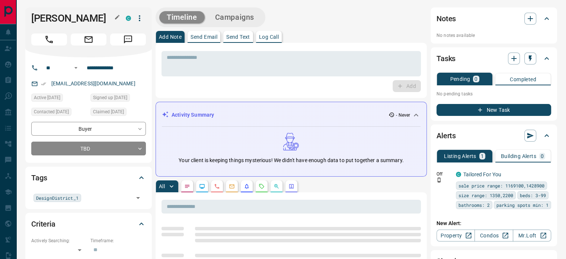 This screenshot has width=566, height=259. What do you see at coordinates (474, 205) in the screenshot?
I see `span: bathrooms: 2` at bounding box center [474, 205].